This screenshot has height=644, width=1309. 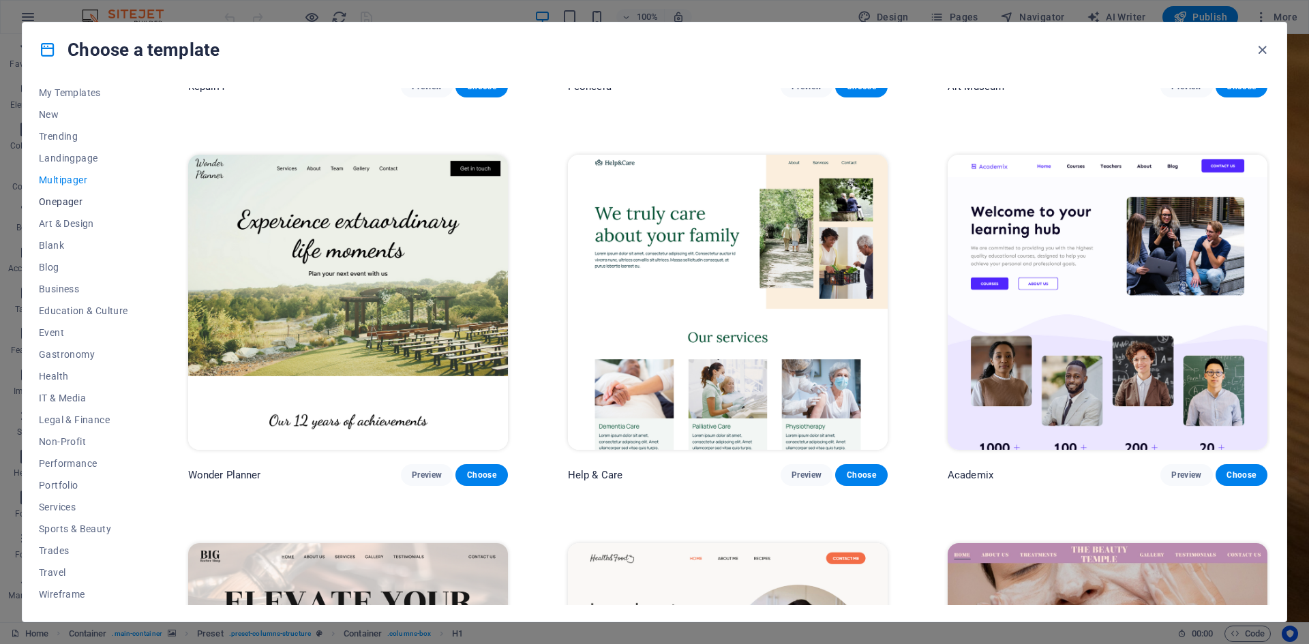 I want to click on button: Education & Culture, so click(x=83, y=311).